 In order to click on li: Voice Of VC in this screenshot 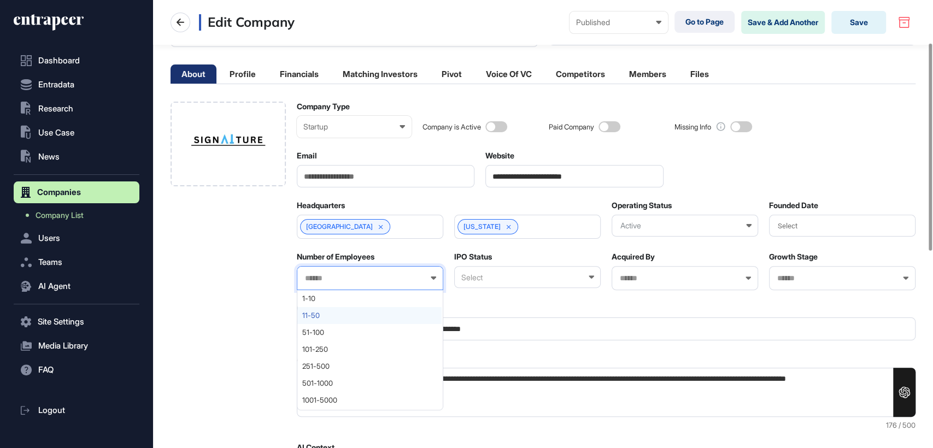, I will do `click(509, 74)`.